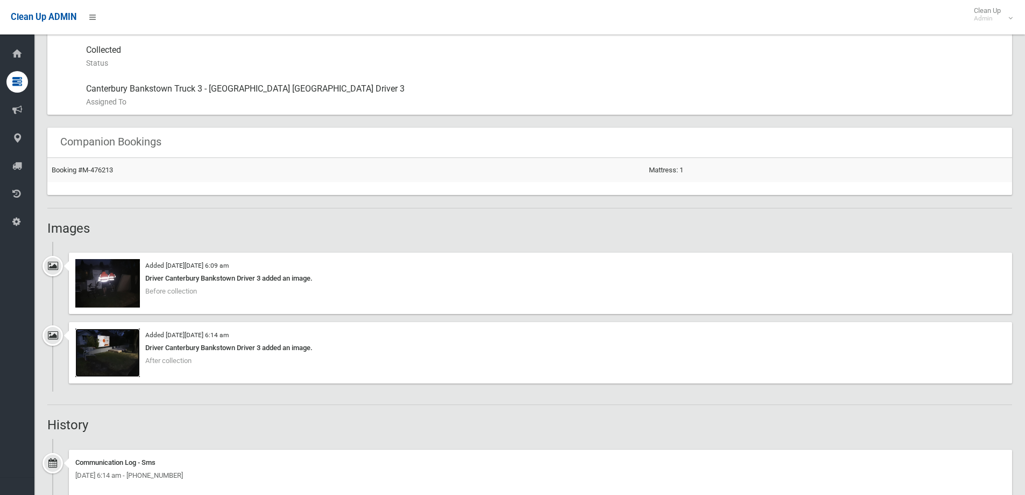 The image size is (1025, 495). What do you see at coordinates (168, 360) in the screenshot?
I see `span: After collection` at bounding box center [168, 360].